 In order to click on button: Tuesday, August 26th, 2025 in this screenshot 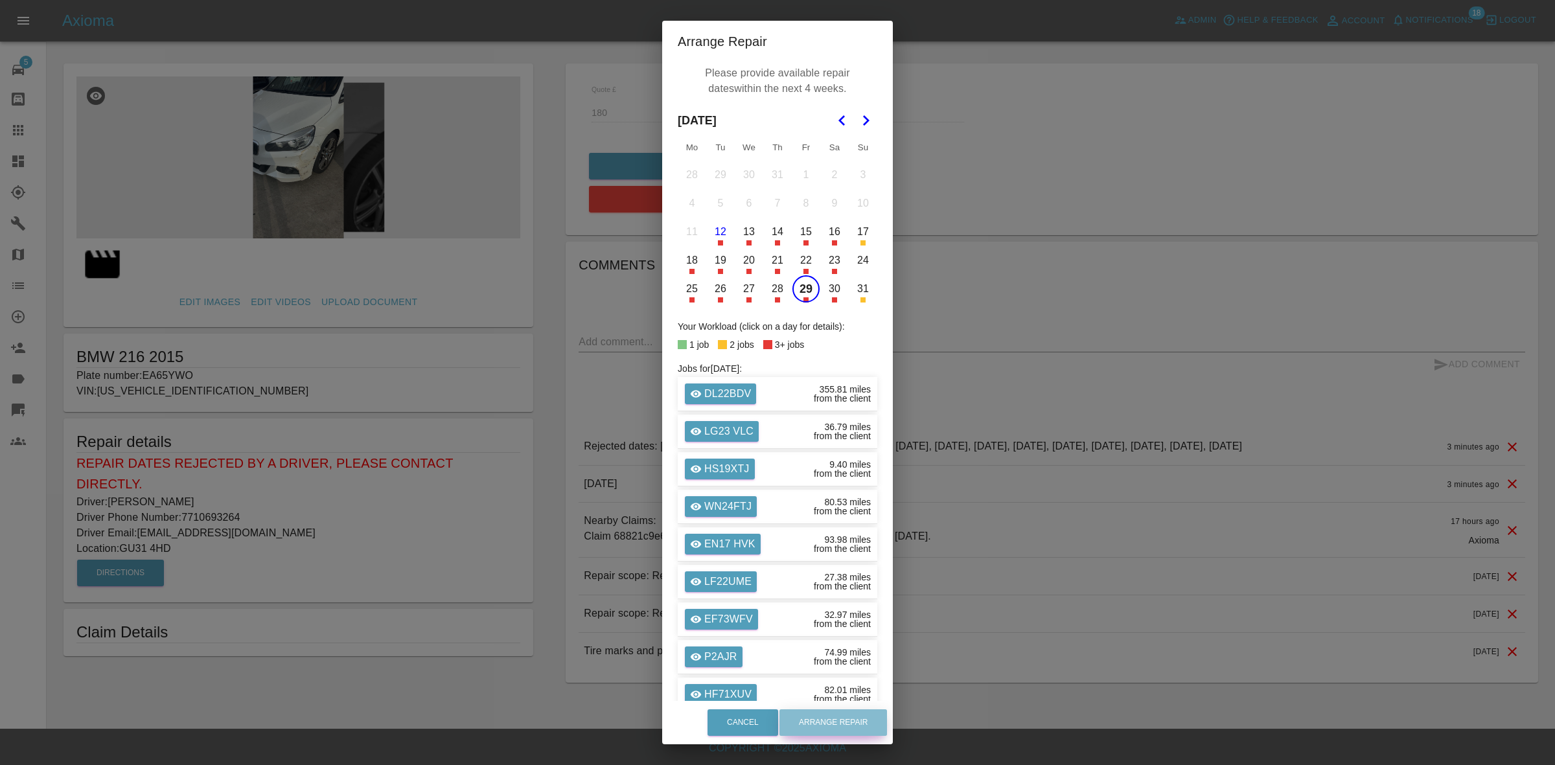, I will do `click(720, 289)`.